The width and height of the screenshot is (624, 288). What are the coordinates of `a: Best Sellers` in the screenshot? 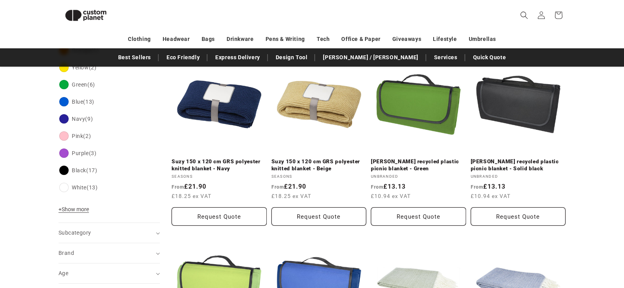 It's located at (135, 57).